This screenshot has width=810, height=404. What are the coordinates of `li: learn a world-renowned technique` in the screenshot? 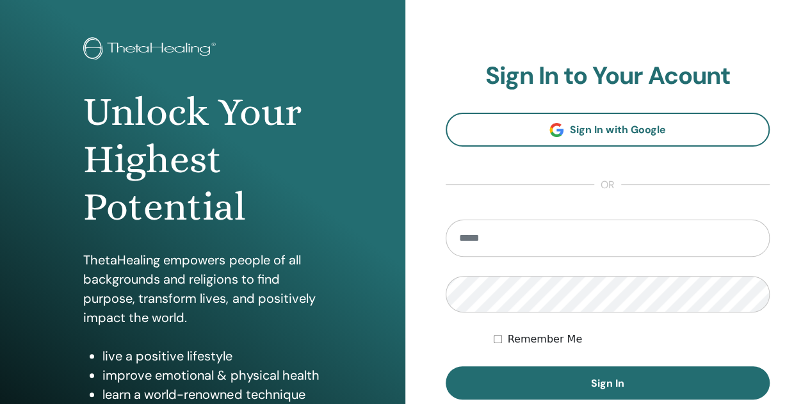 It's located at (212, 394).